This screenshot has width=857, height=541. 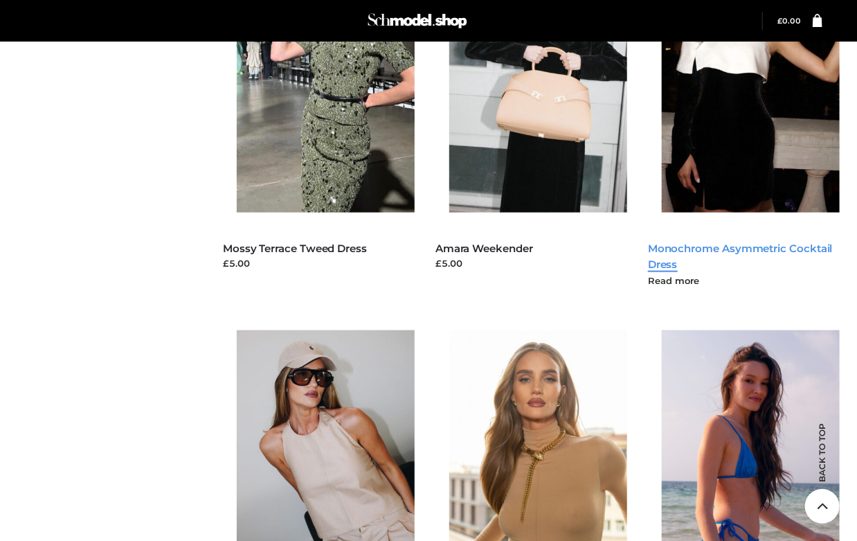 What do you see at coordinates (484, 248) in the screenshot?
I see `a: Amara Weekender` at bounding box center [484, 248].